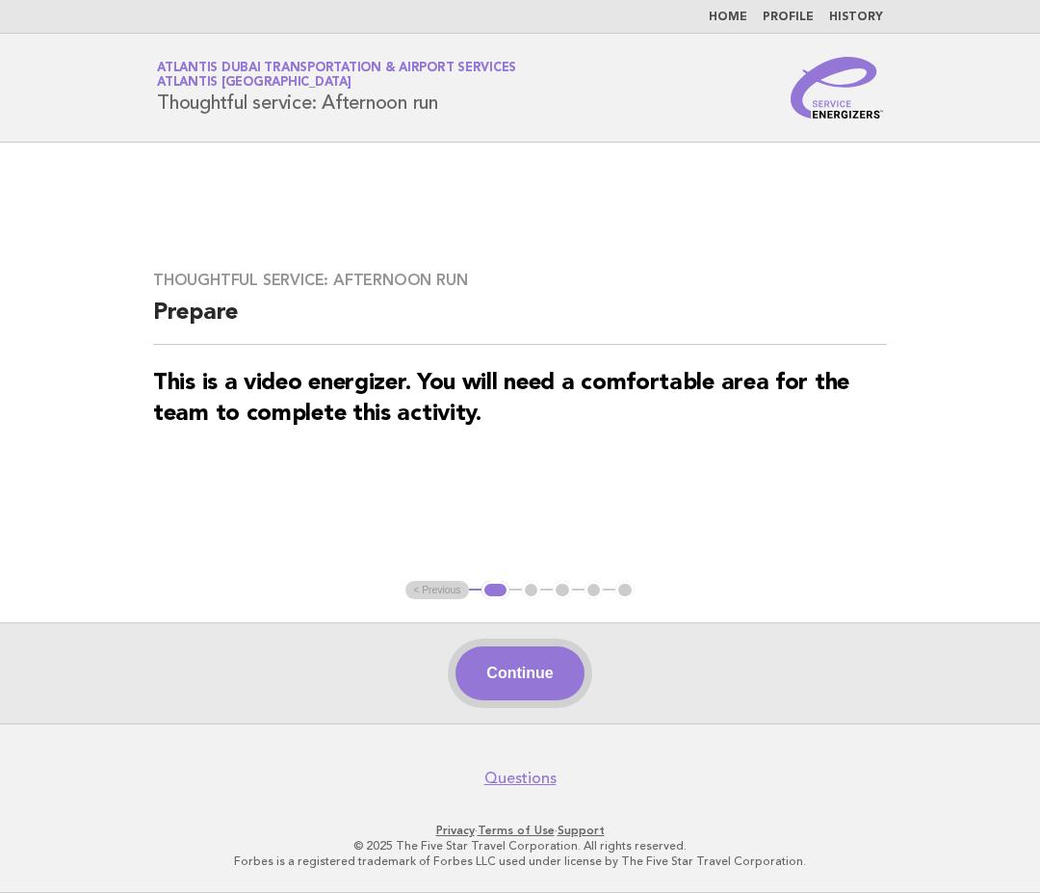  What do you see at coordinates (520, 280) in the screenshot?
I see `h3: Thoughtful service: Afternoon run` at bounding box center [520, 280].